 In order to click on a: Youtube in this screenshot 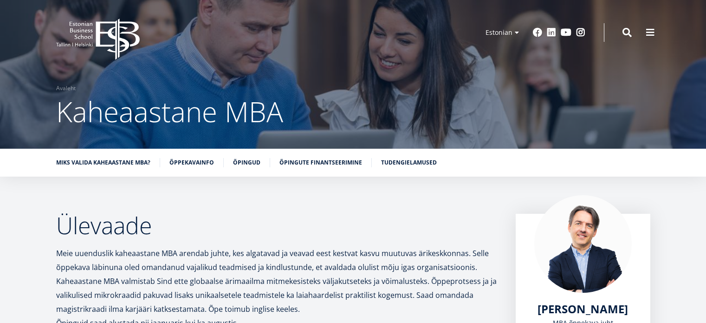, I will do `click(566, 32)`.